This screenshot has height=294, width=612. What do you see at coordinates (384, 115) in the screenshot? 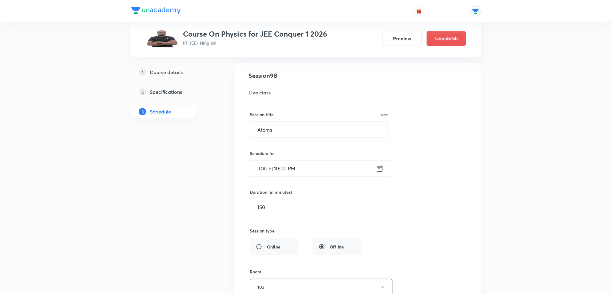
I see `p: 5/99` at bounding box center [384, 115].